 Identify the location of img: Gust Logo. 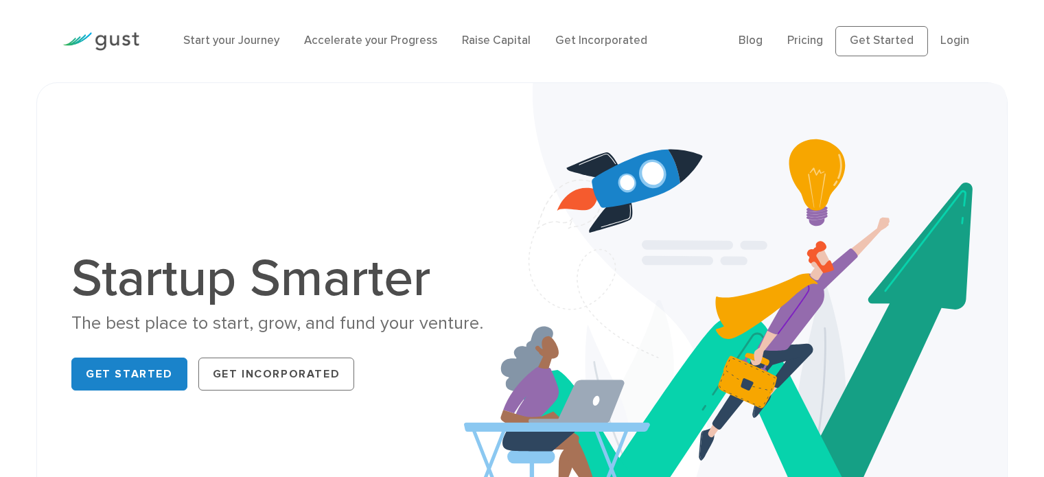
(101, 41).